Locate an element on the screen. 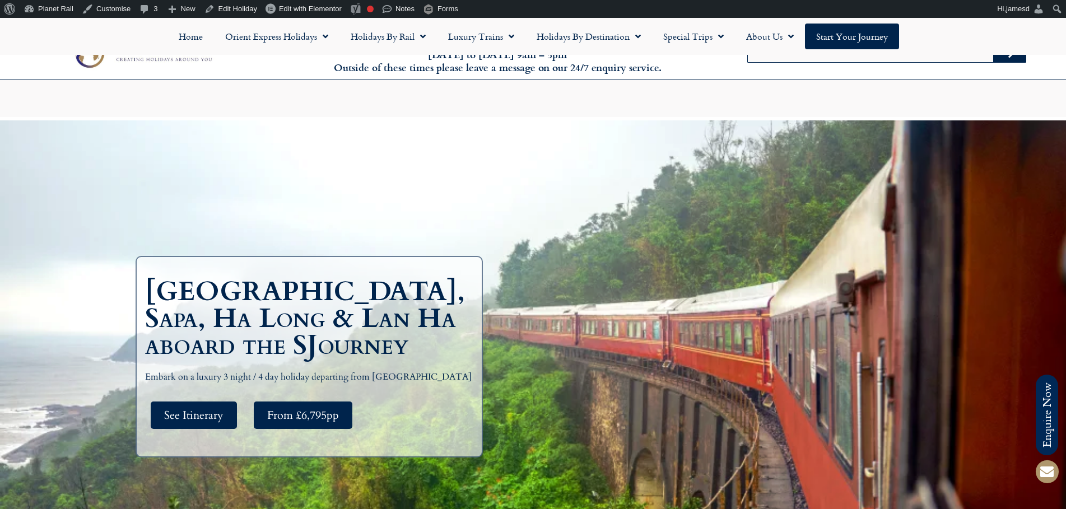 The height and width of the screenshot is (509, 1066). a: Luxury Trains is located at coordinates (481, 36).